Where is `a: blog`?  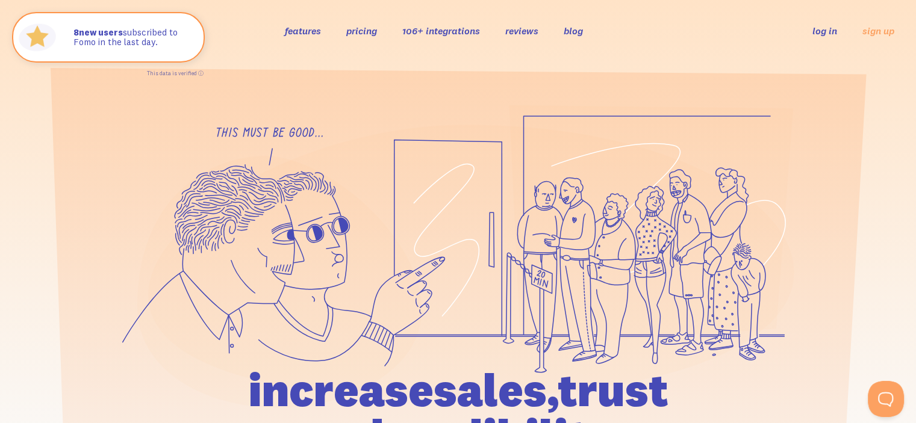
a: blog is located at coordinates (573, 31).